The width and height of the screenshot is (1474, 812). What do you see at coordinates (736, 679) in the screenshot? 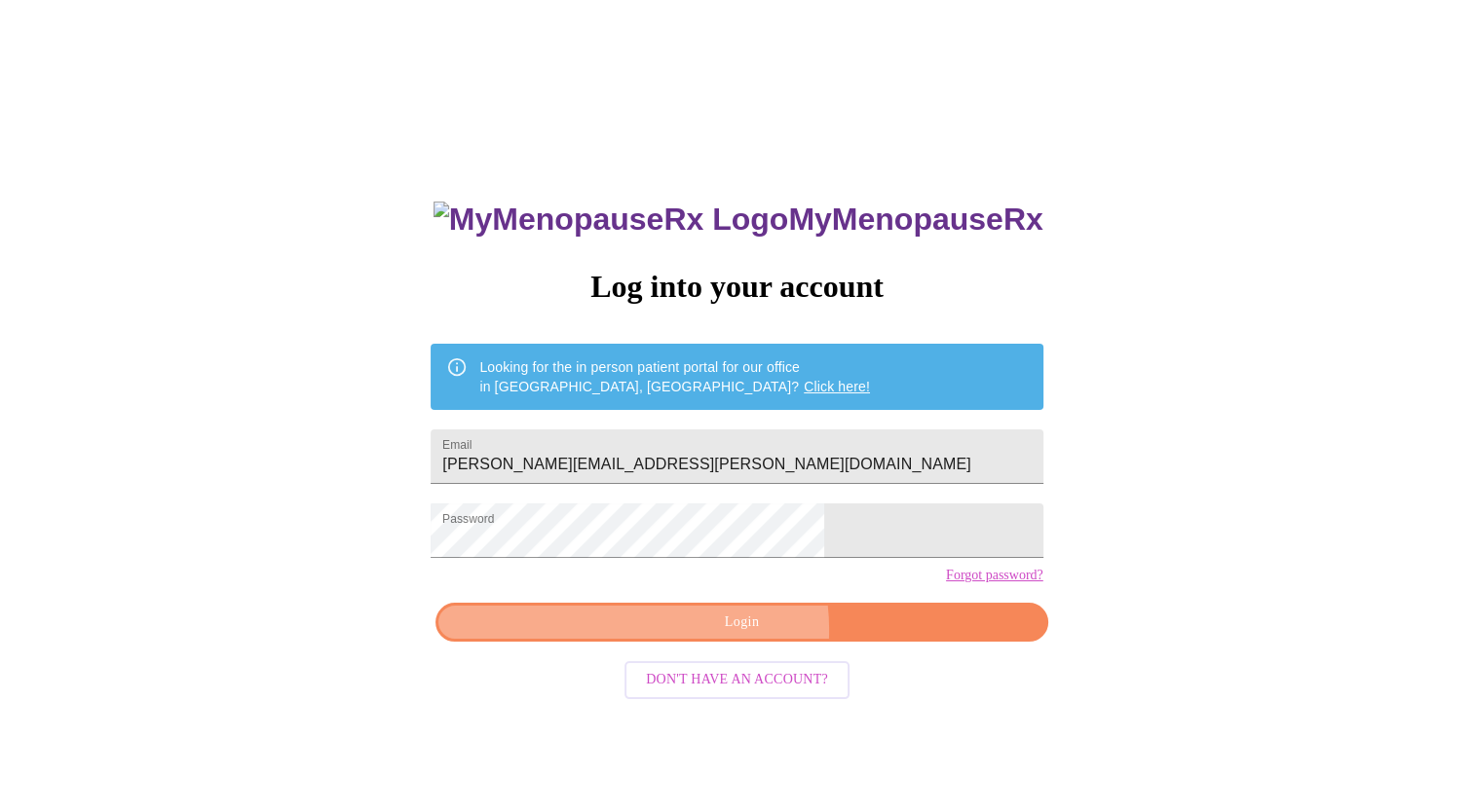
I see `span: Don't have an account?` at bounding box center [736, 679].